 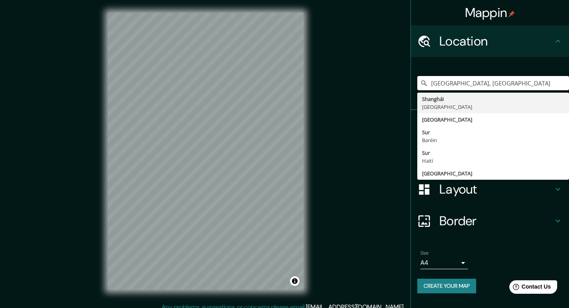 What do you see at coordinates (425, 253) in the screenshot?
I see `label: Size` at bounding box center [425, 253].